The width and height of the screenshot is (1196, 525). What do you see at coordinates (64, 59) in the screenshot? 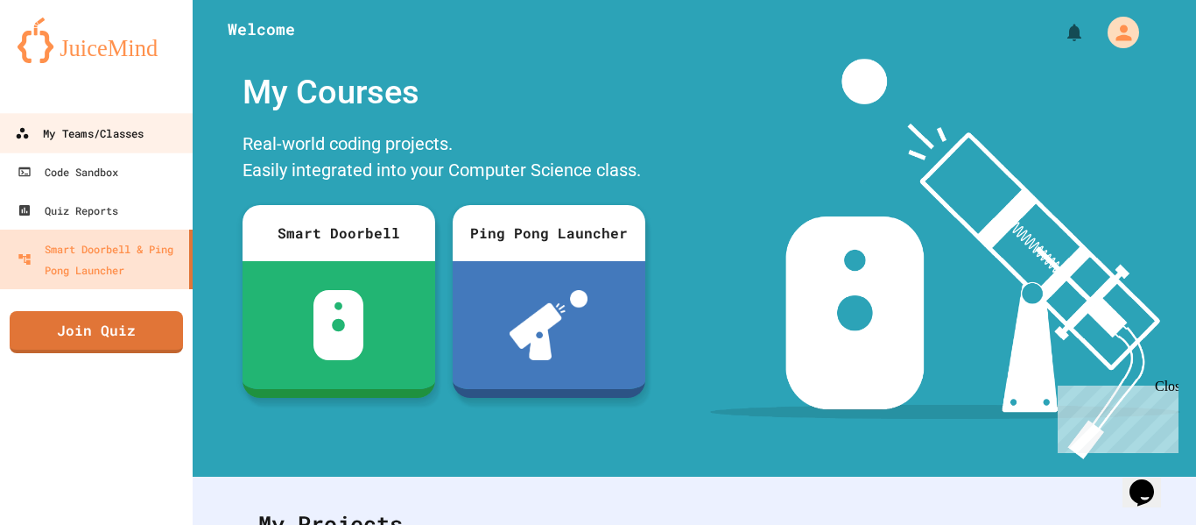
I see `div: Chat with us now!Close` at bounding box center [64, 59].